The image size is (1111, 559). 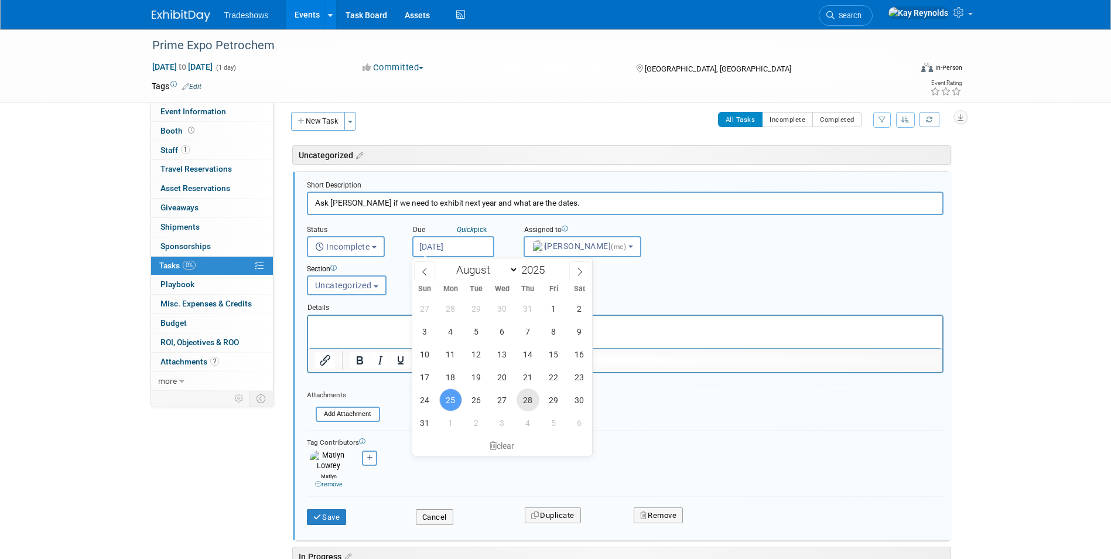 What do you see at coordinates (212, 343) in the screenshot?
I see `a: ROI, Objectives & ROO` at bounding box center [212, 343].